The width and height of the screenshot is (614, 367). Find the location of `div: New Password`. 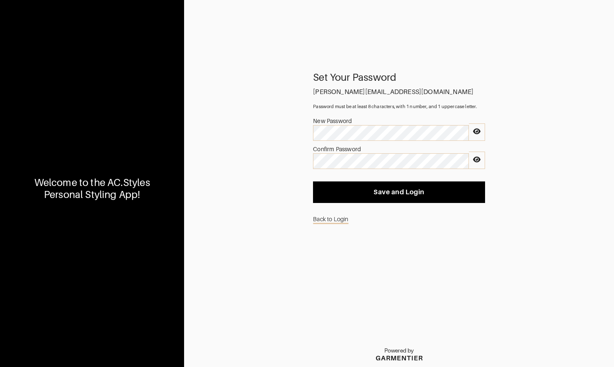

div: New Password is located at coordinates (391, 121).